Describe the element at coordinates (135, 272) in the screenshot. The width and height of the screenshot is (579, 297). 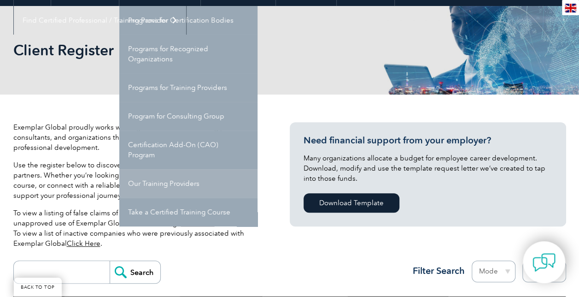
I see `input: Search` at that location.